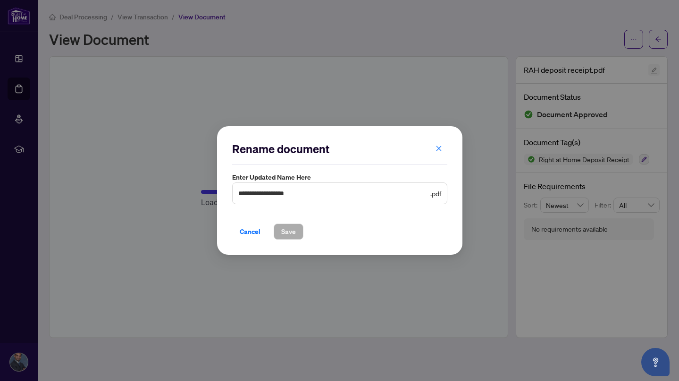  What do you see at coordinates (340, 177) in the screenshot?
I see `label: Enter updated name here` at bounding box center [340, 177].